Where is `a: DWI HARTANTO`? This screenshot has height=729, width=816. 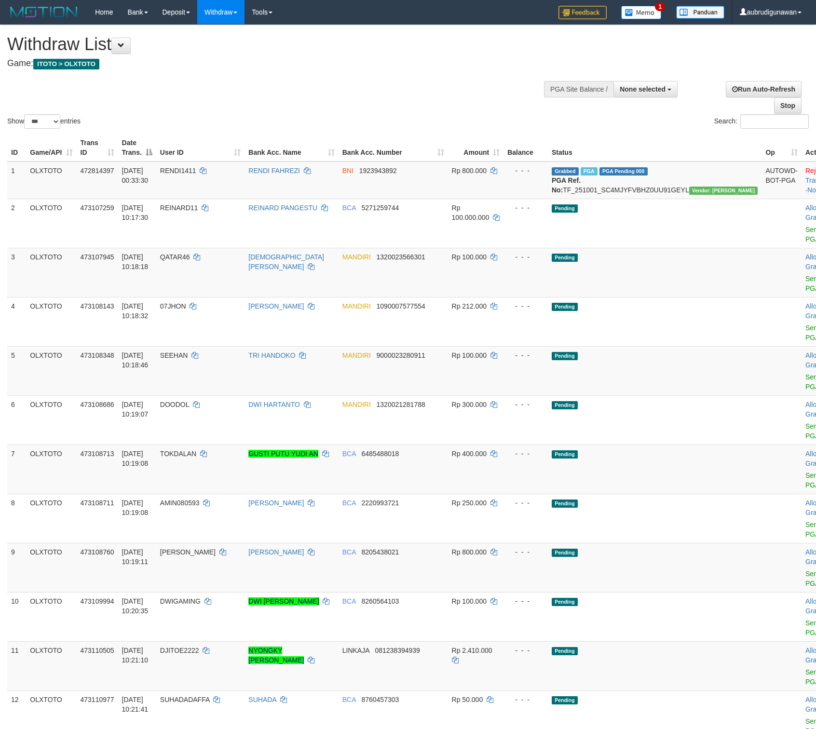 a: DWI HARTANTO is located at coordinates (274, 404).